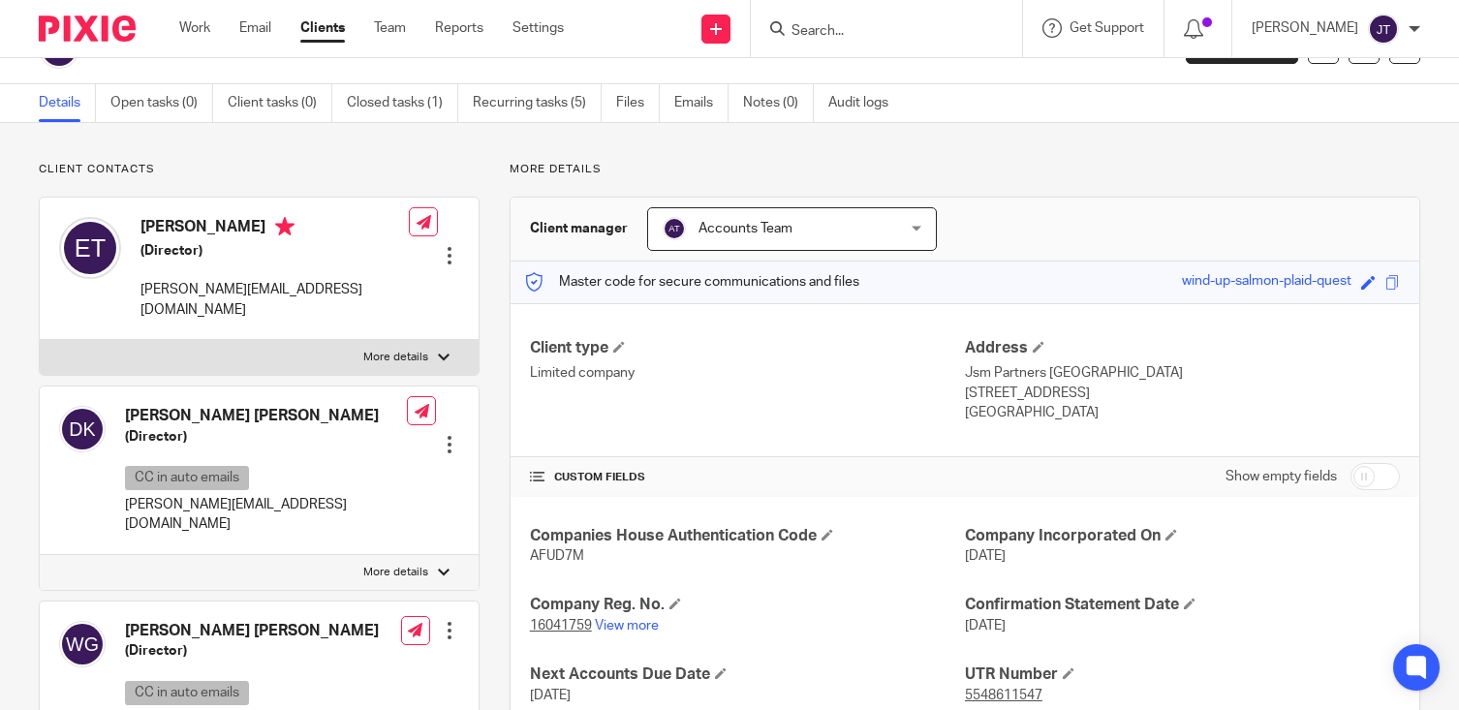 The height and width of the screenshot is (710, 1459). Describe the element at coordinates (538, 28) in the screenshot. I see `a: Settings` at that location.